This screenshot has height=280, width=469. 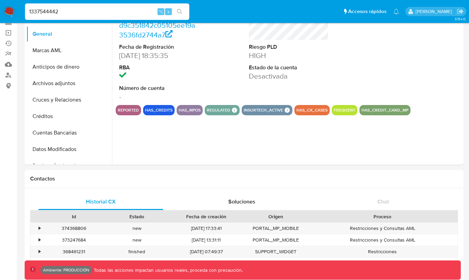 I want to click on button: has_credit_card_mp, so click(x=385, y=110).